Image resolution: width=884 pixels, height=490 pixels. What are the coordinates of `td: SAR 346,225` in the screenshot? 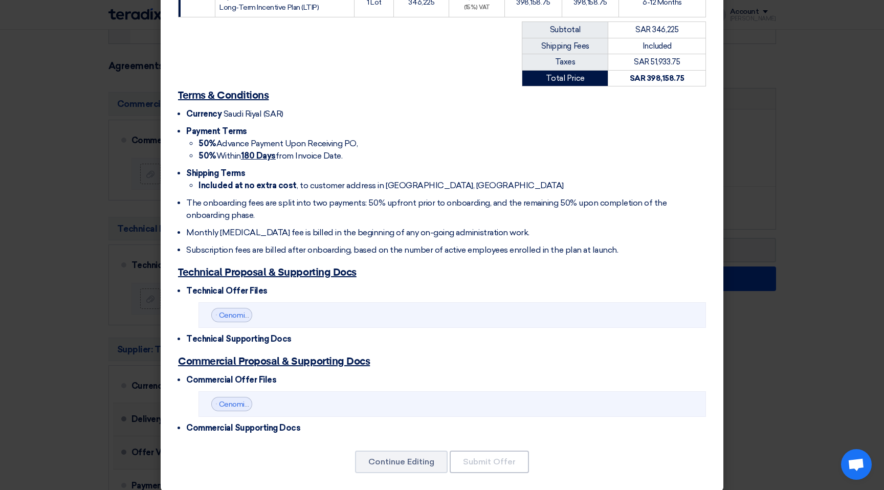 It's located at (657, 30).